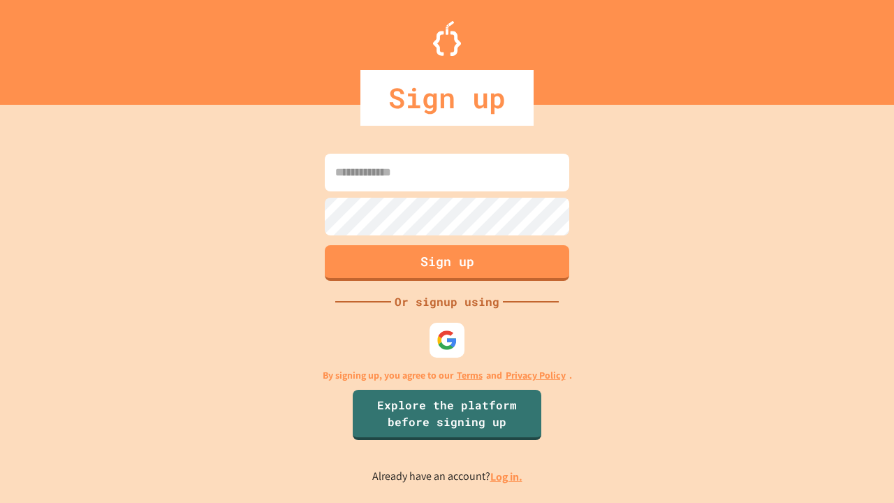  I want to click on a: Privacy Policy, so click(536, 375).